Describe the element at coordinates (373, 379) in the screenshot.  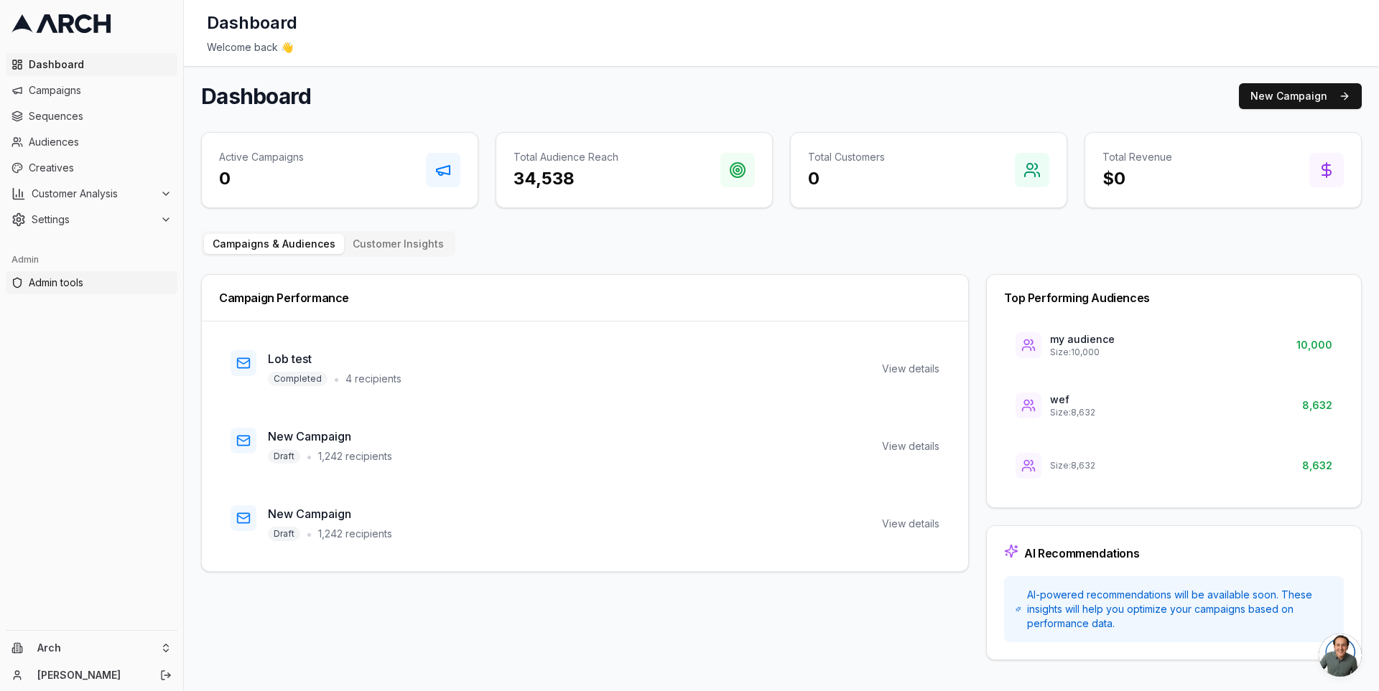
I see `span: 4 recipients` at that location.